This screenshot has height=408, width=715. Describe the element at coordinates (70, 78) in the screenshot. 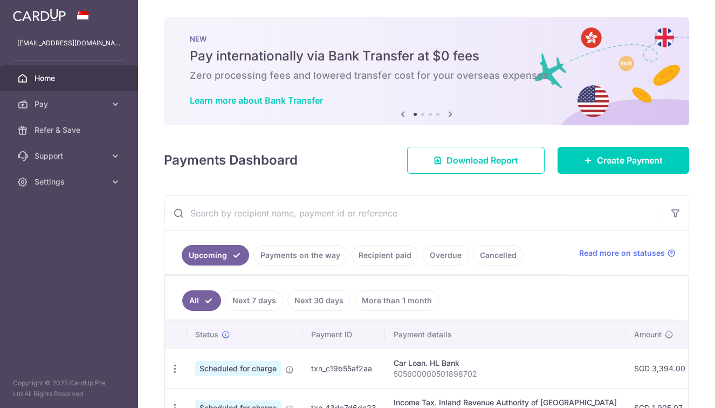

I see `span: Home` at that location.